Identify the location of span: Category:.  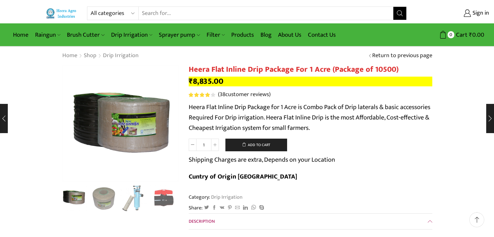
(216, 197).